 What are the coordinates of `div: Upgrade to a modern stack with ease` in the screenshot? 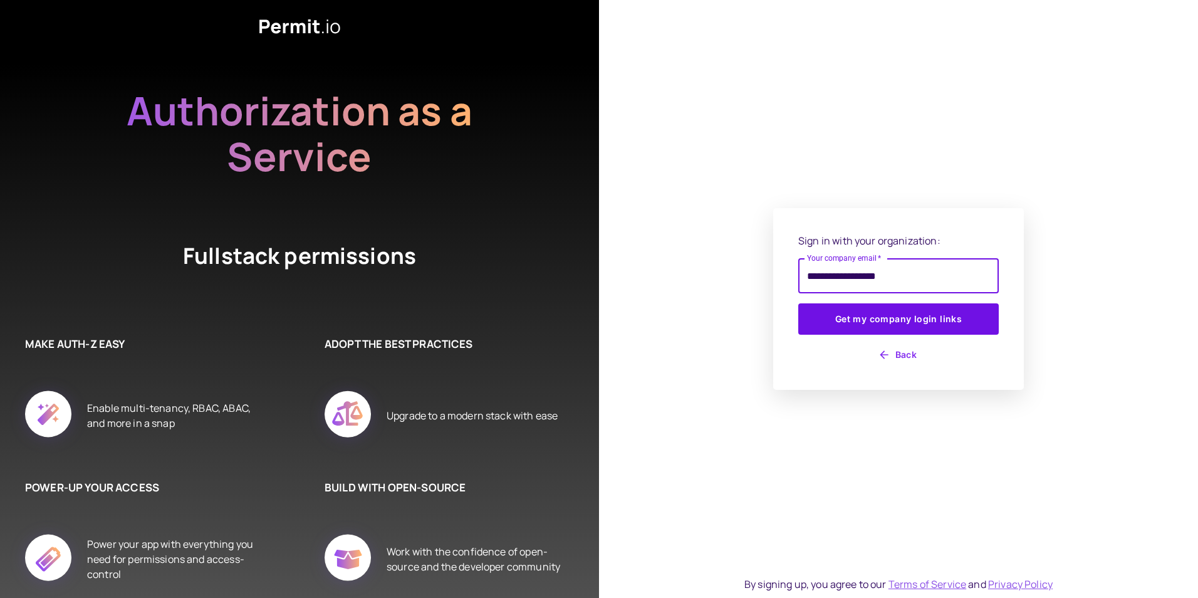 It's located at (472, 416).